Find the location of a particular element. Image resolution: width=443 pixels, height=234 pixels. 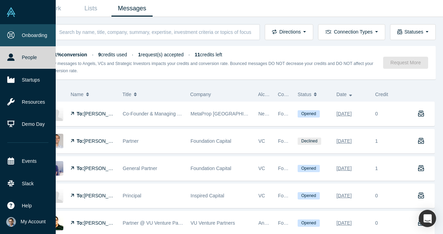

span: Partner @ VU Venture Partners is located at coordinates (157, 223).